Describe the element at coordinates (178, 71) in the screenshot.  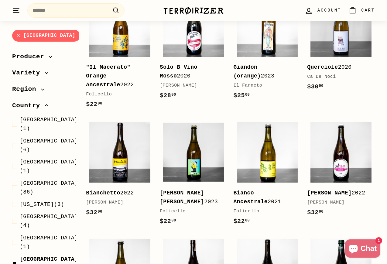
I see `b: Solo B Vino Rosso` at that location.